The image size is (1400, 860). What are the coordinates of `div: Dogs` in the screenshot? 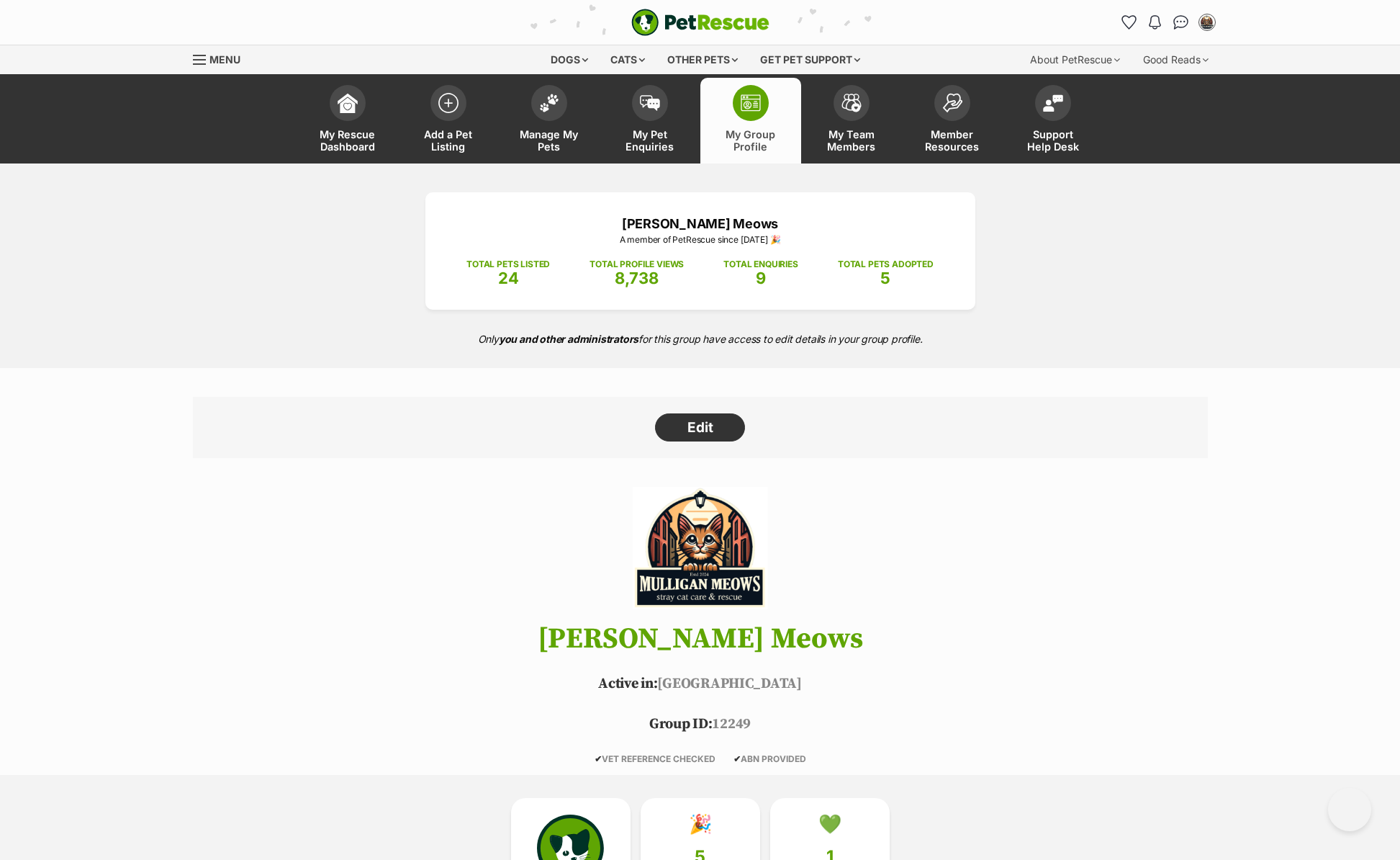 It's located at (569, 60).